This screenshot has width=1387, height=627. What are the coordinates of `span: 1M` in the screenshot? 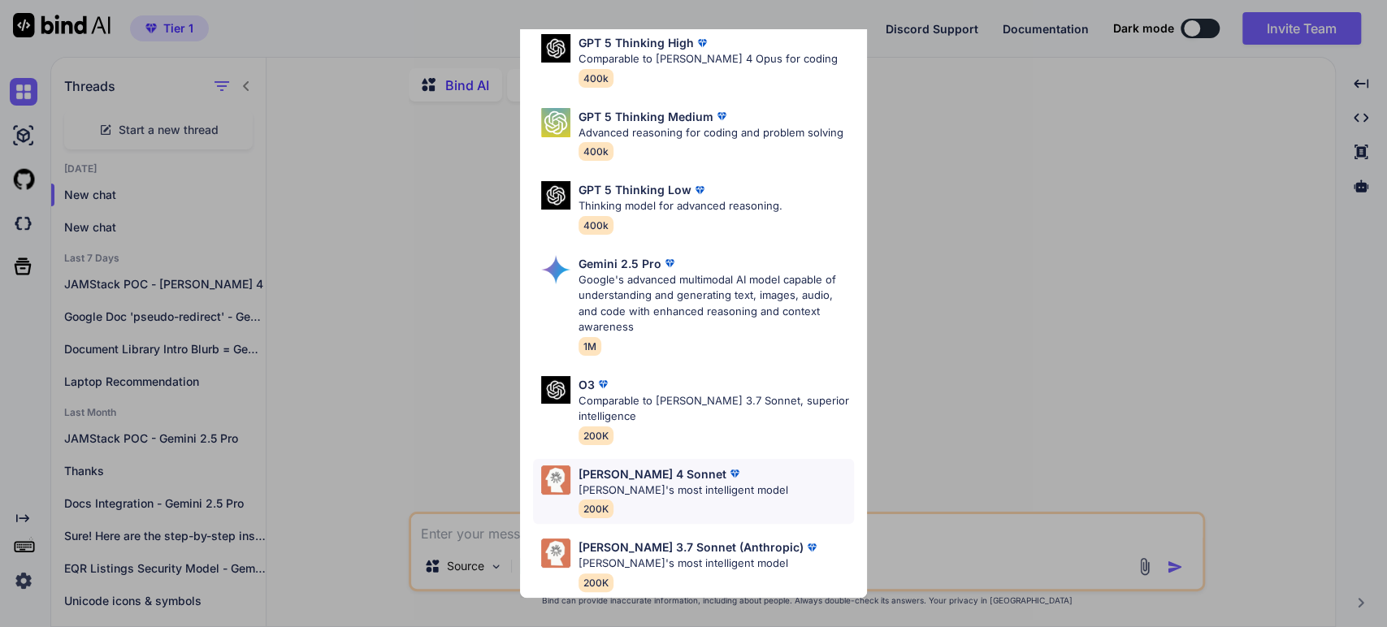 It's located at (590, 346).